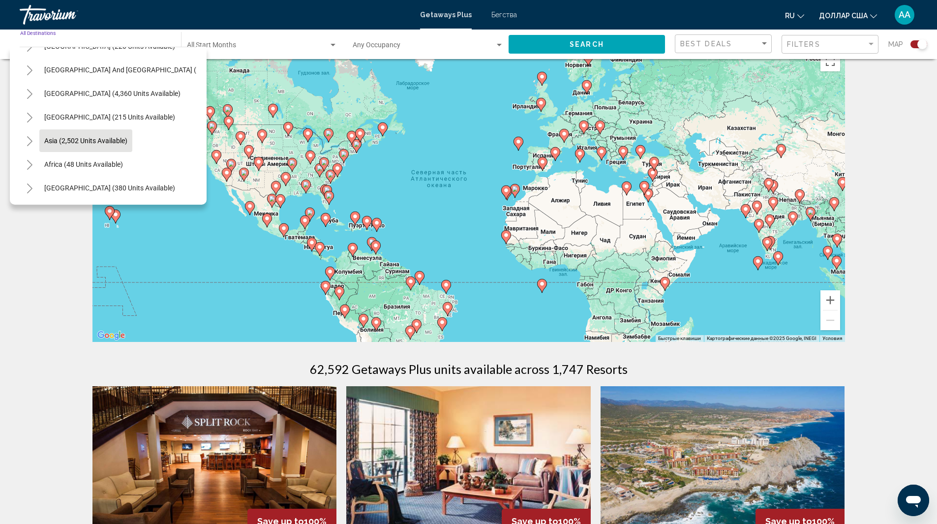 The width and height of the screenshot is (937, 524). I want to click on button: Уменьшить, so click(830, 320).